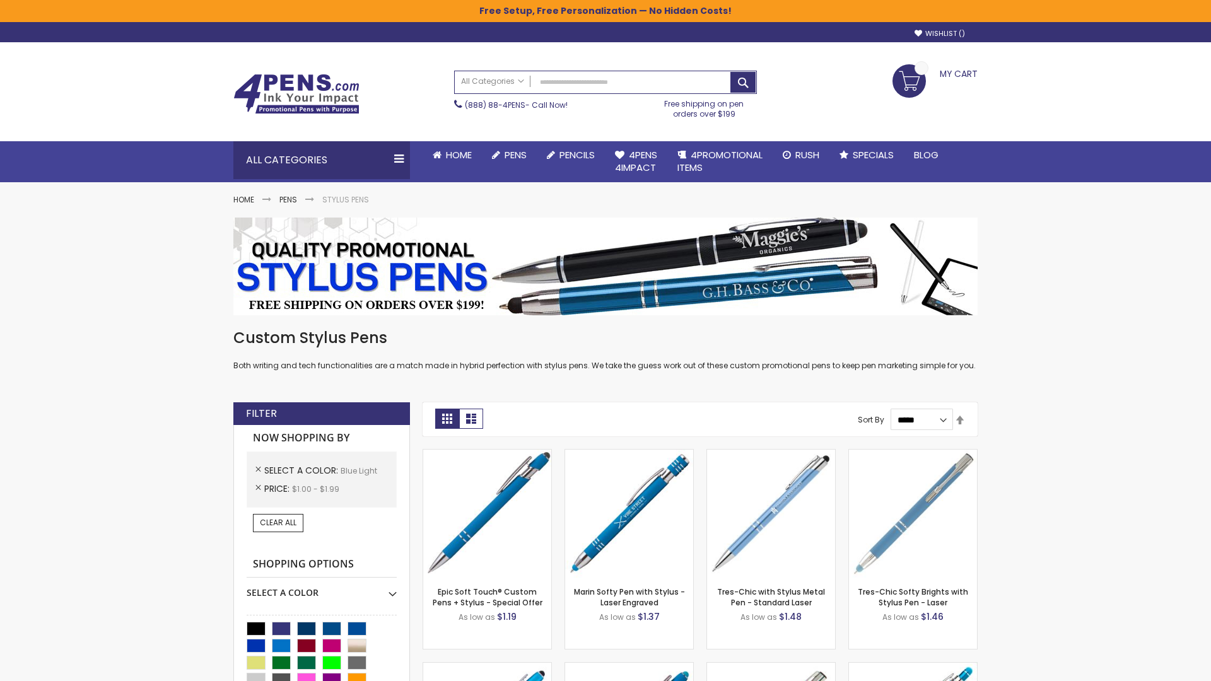 The image size is (1211, 681). Describe the element at coordinates (926, 155) in the screenshot. I see `a: Blog` at that location.